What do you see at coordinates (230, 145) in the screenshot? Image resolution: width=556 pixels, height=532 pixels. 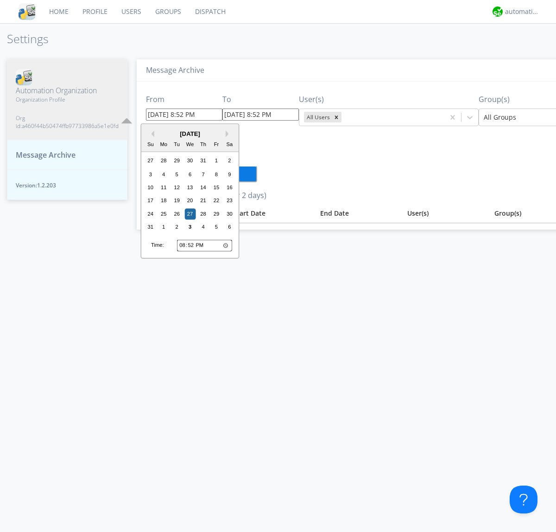 I see `div: Sa` at bounding box center [230, 145].